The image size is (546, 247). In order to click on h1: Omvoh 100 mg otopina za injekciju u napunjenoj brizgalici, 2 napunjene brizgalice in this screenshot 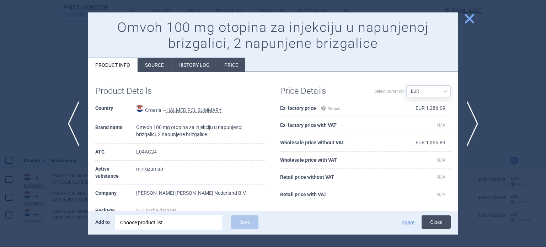, I will do `click(273, 36)`.